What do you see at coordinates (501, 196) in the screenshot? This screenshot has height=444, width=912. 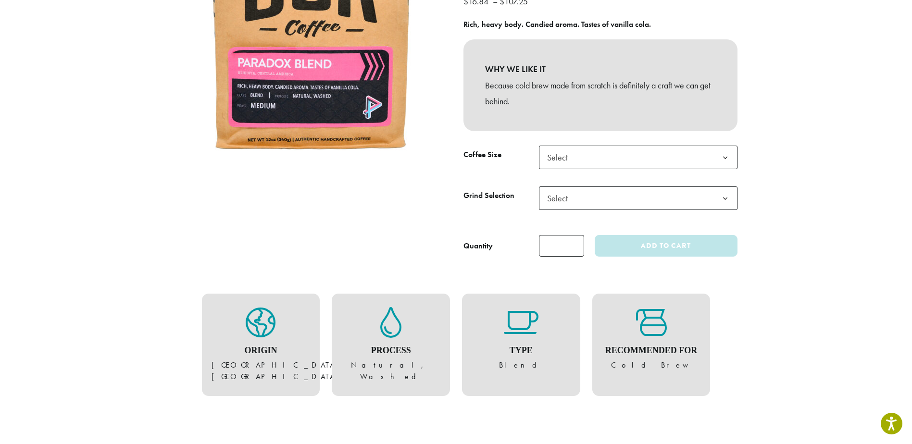 I see `label: Grind Selection` at bounding box center [501, 196].